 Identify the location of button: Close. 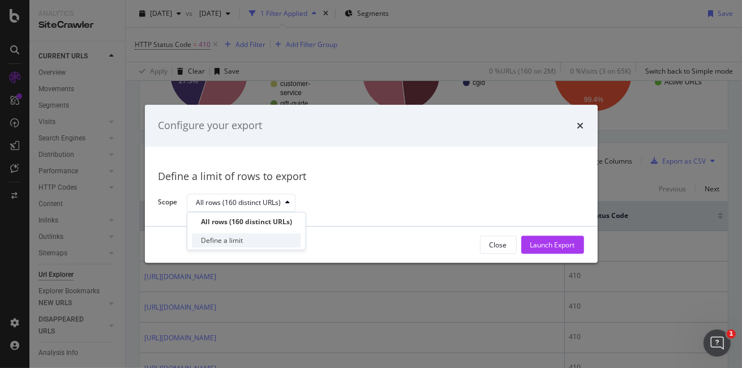
(498, 245).